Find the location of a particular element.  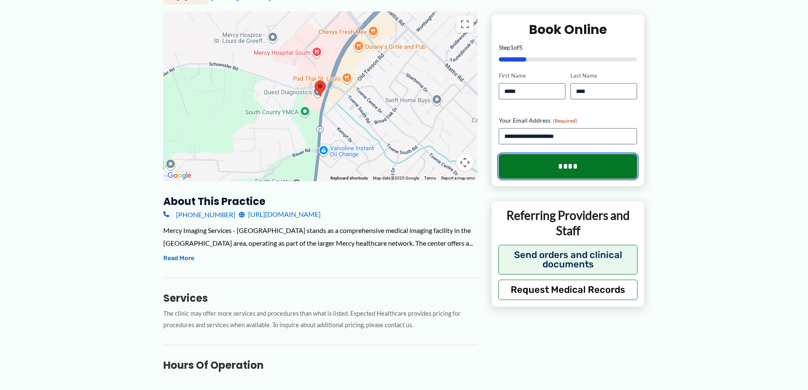

h3: Hours of Operation is located at coordinates (320, 365).